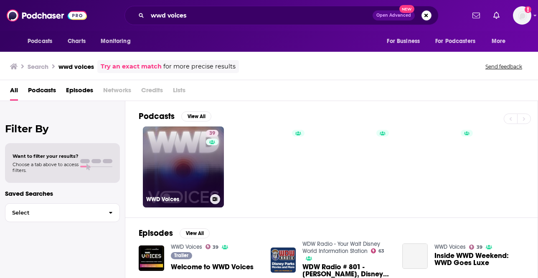 Image resolution: width=538 pixels, height=278 pixels. I want to click on a: 63, so click(378, 251).